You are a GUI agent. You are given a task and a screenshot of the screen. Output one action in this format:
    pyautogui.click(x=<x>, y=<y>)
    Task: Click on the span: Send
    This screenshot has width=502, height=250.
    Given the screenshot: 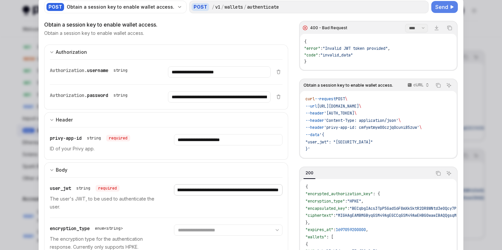 What is the action you would take?
    pyautogui.click(x=442, y=7)
    